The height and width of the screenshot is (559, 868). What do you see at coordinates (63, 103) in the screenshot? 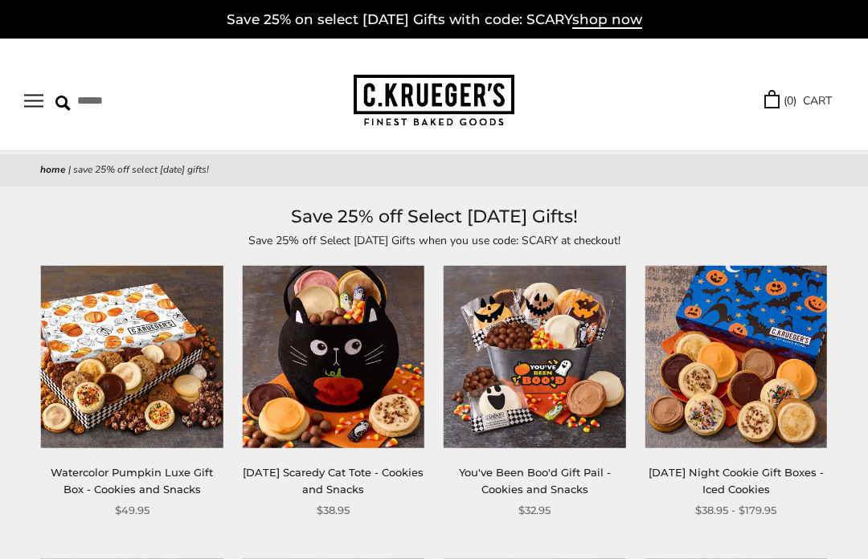
I see `img: Search` at bounding box center [63, 103].